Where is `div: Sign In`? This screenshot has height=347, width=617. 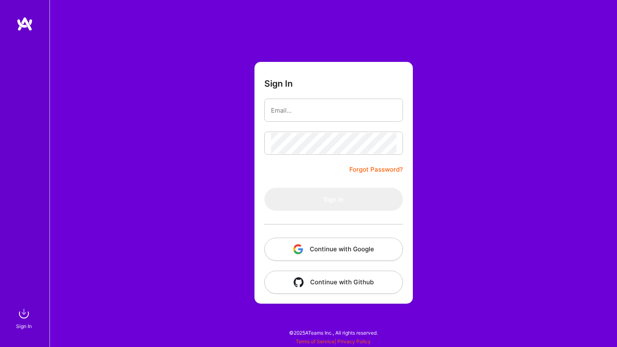
div: Sign In is located at coordinates (24, 326).